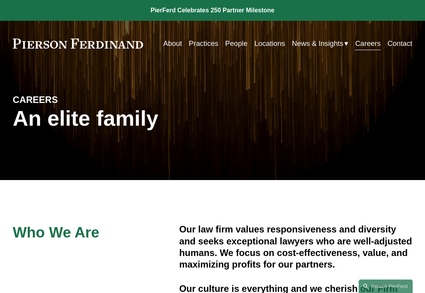  What do you see at coordinates (400, 43) in the screenshot?
I see `a: Contact` at bounding box center [400, 43].